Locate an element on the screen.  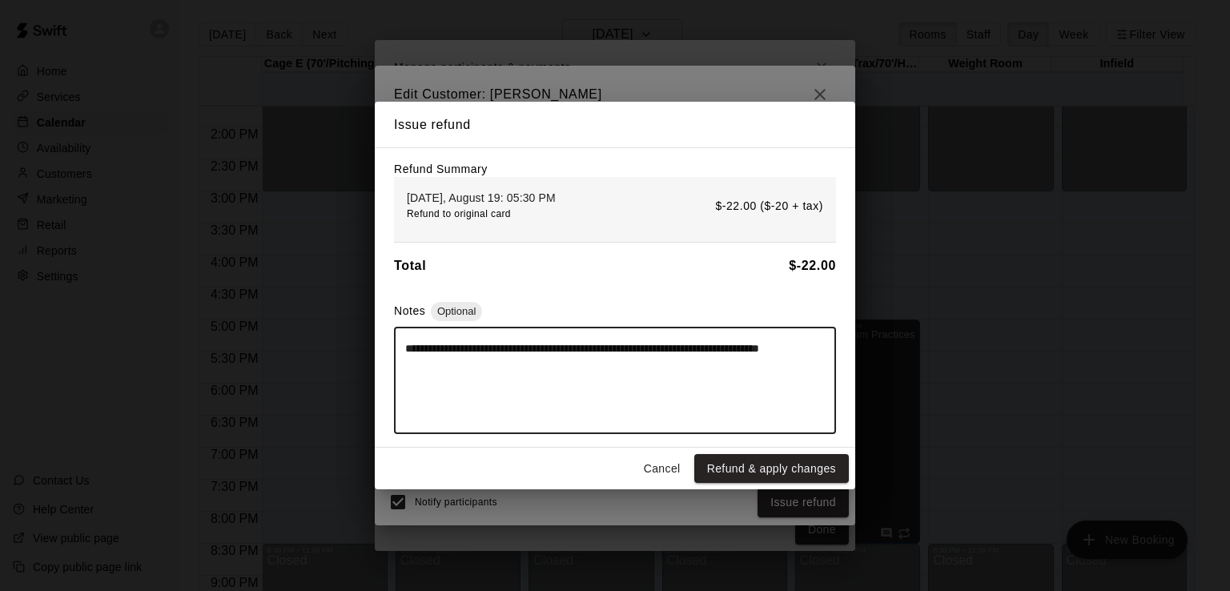
button: Refund & apply changes is located at coordinates (771, 468).